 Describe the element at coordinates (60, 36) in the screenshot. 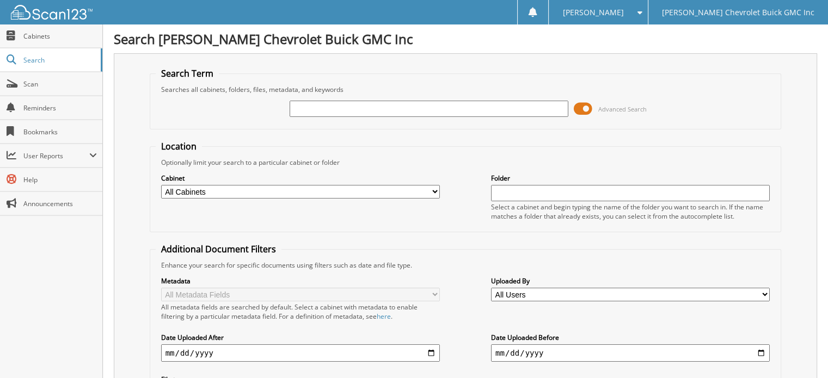

I see `span: Cabinets` at that location.